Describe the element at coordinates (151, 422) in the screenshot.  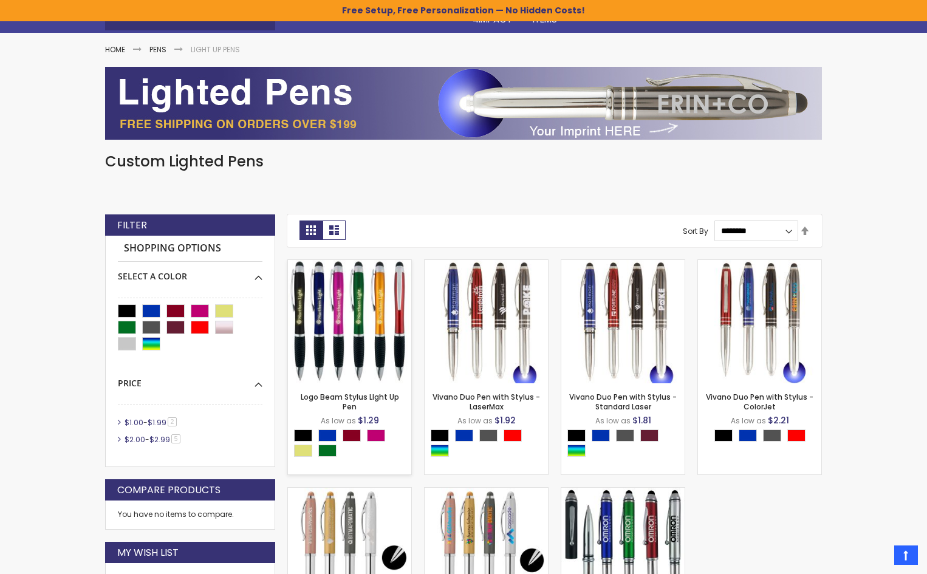
I see `a: $1.00-$1.992` at that location.